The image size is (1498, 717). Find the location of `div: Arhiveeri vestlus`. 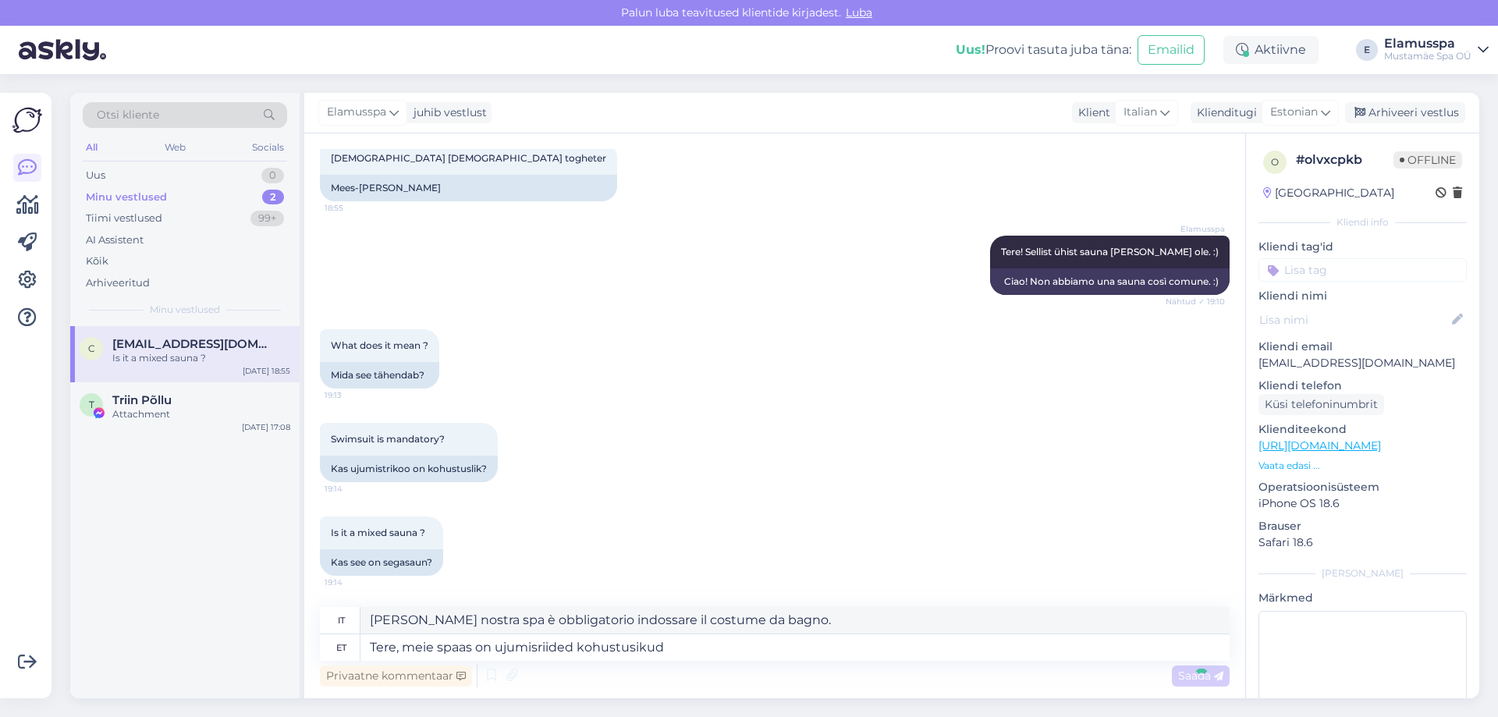

div: Arhiveeri vestlus is located at coordinates (1405, 112).